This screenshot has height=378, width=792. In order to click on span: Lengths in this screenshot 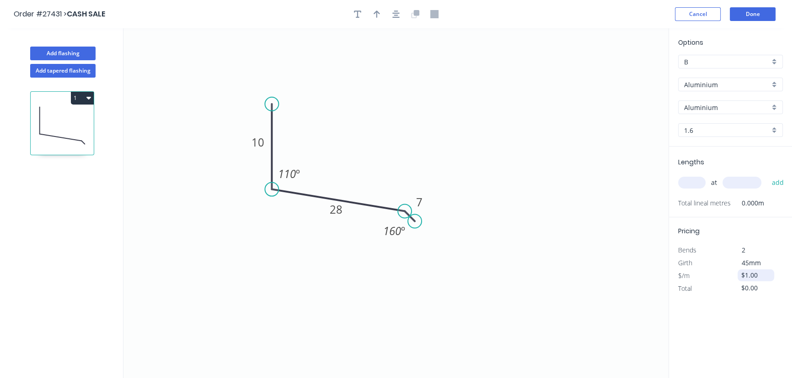, I will do `click(691, 162)`.